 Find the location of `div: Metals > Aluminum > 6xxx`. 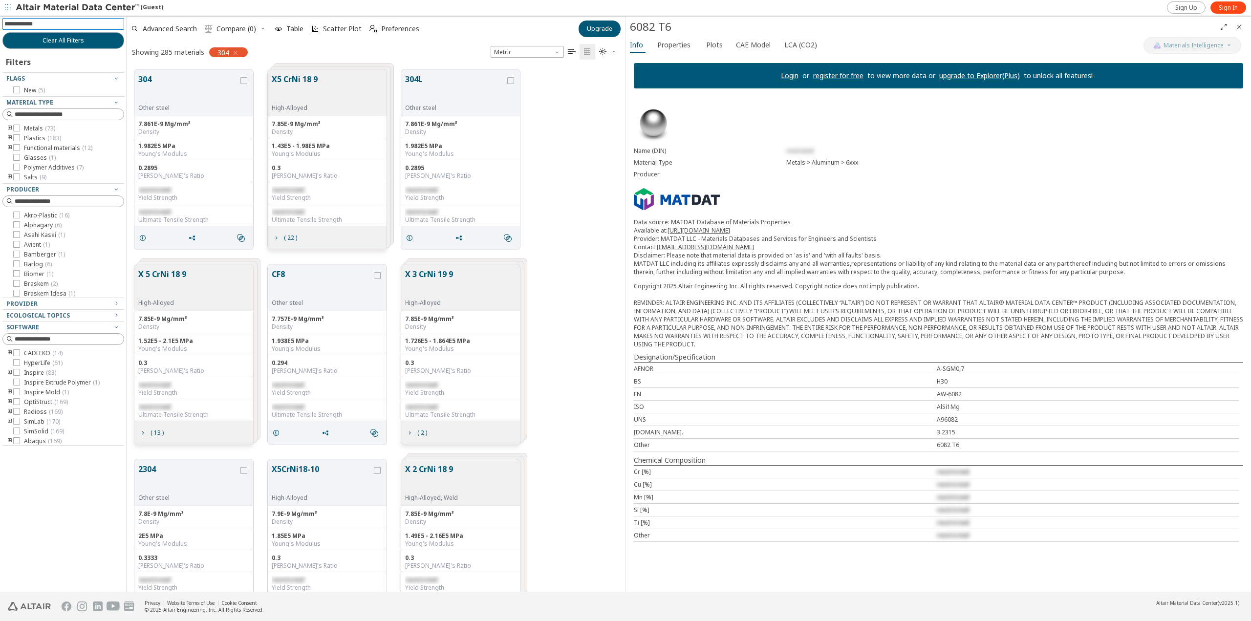

div: Metals > Aluminum > 6xxx is located at coordinates (1014, 163).